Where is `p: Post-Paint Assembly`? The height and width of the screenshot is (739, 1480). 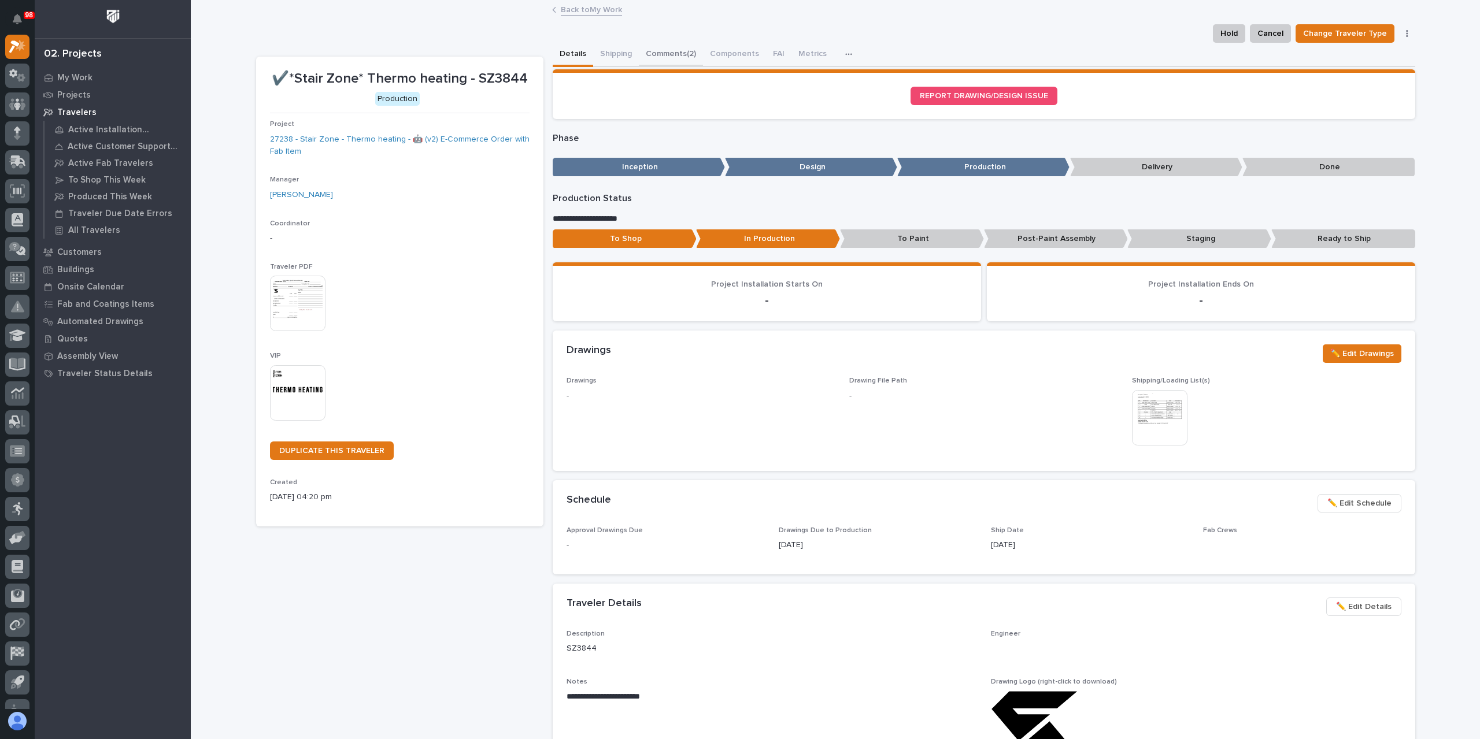
p: Post-Paint Assembly is located at coordinates (1055, 239).